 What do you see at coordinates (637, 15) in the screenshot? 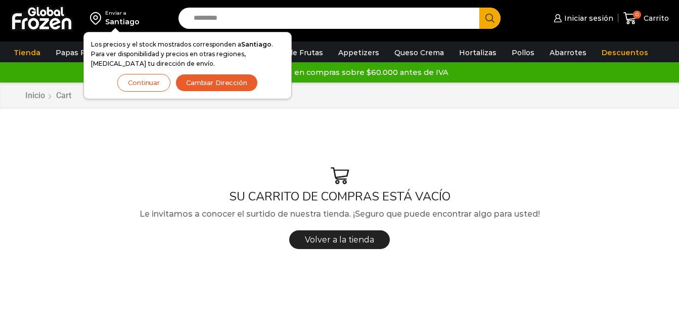
I see `span: 0` at bounding box center [637, 15].